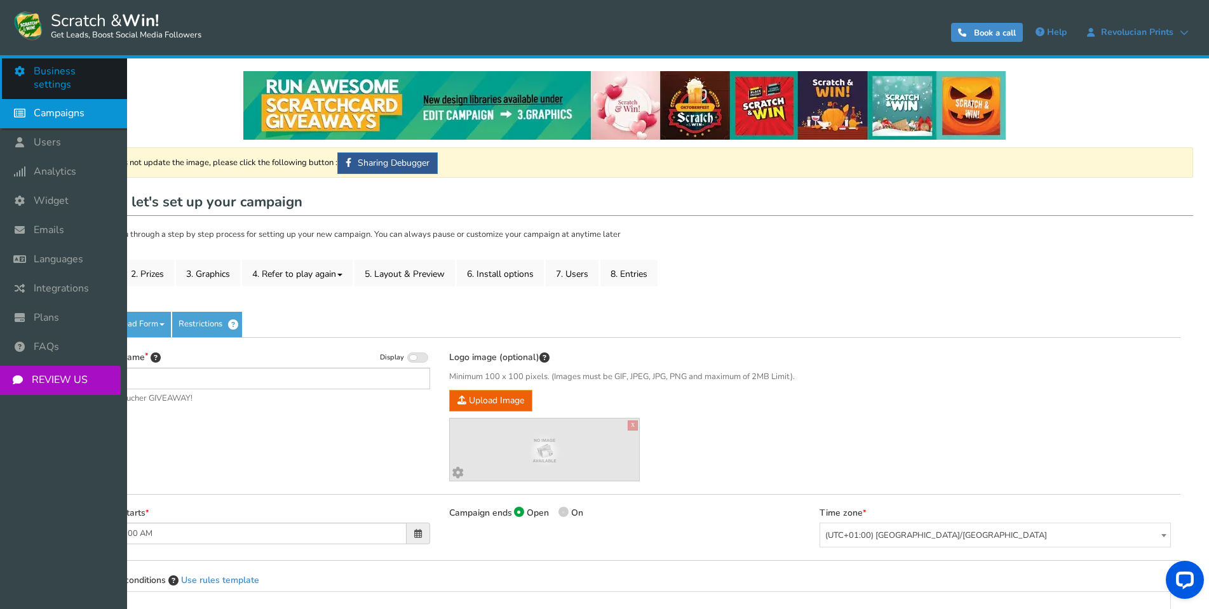 The height and width of the screenshot is (609, 1209). What do you see at coordinates (388, 163) in the screenshot?
I see `a: Sharing Debugger` at bounding box center [388, 163].